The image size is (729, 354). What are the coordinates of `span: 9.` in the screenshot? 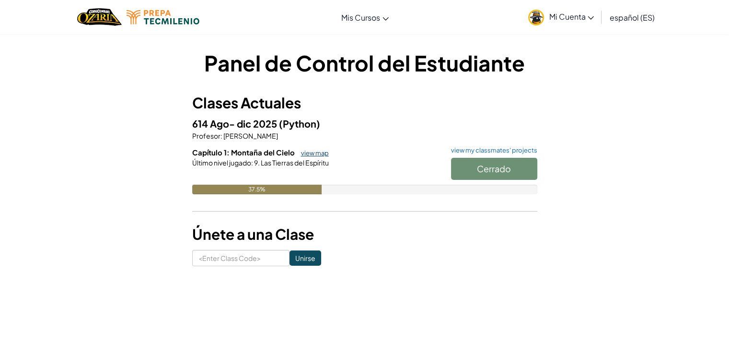 It's located at (256, 162).